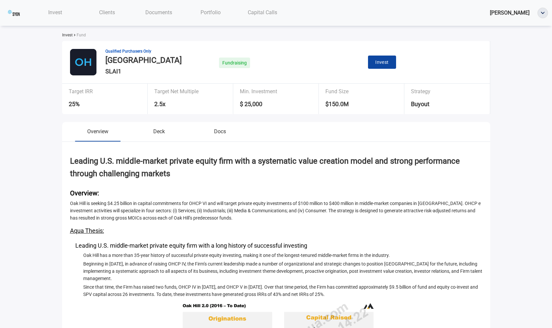 This screenshot has height=328, width=552. What do you see at coordinates (92, 105) in the screenshot?
I see `div: 25 %` at bounding box center [92, 105].